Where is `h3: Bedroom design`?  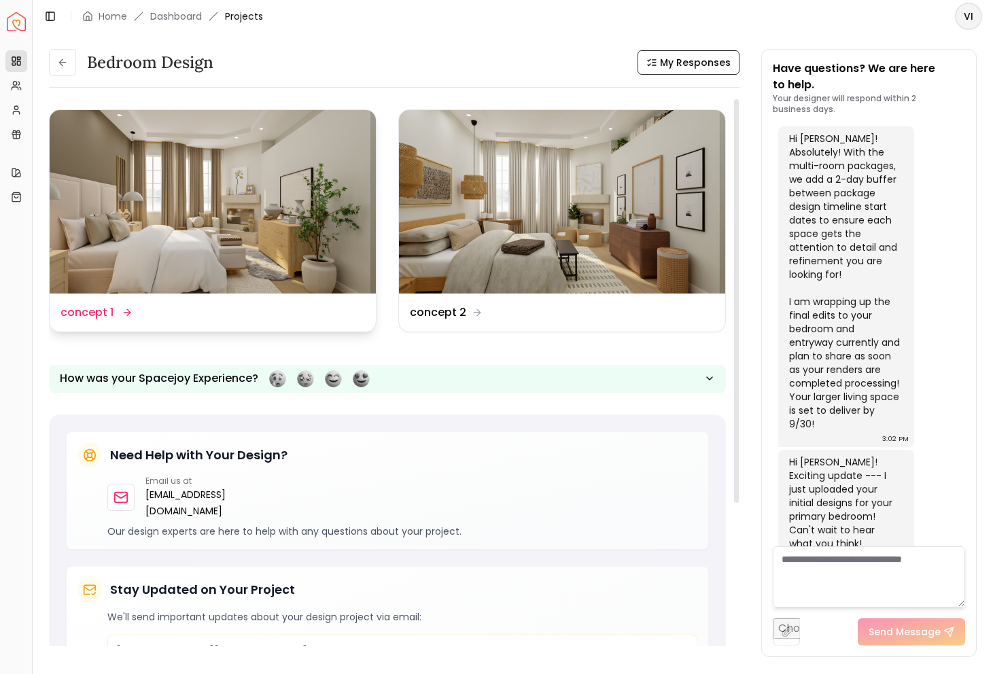 h3: Bedroom design is located at coordinates (150, 63).